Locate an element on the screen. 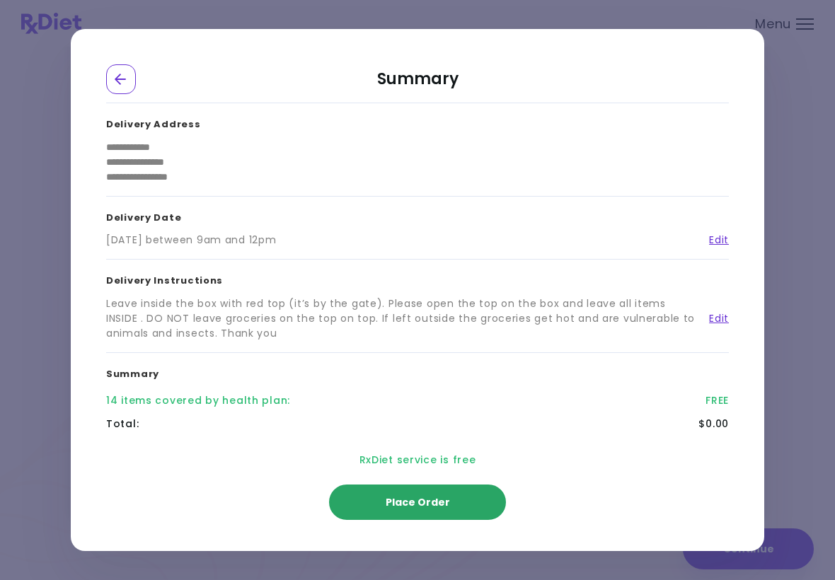 The image size is (835, 580). div: 14 items covered by health plan : is located at coordinates (198, 400).